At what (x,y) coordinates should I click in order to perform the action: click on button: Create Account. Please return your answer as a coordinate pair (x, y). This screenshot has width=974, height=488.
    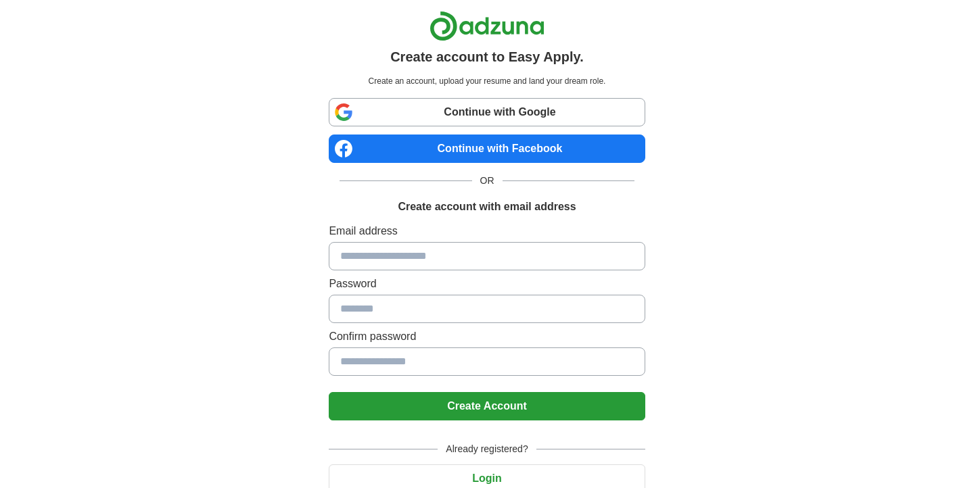
    Looking at the image, I should click on (486, 406).